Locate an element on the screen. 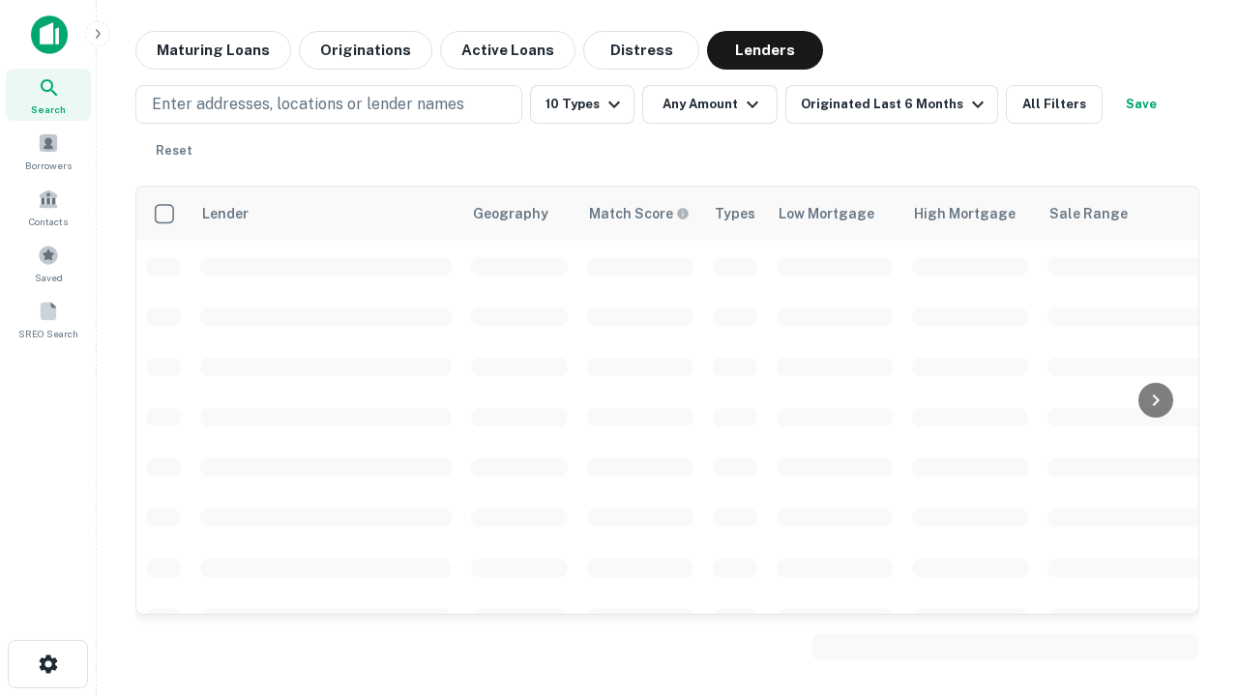 The width and height of the screenshot is (1238, 696). button: Maturing Loans is located at coordinates (213, 50).